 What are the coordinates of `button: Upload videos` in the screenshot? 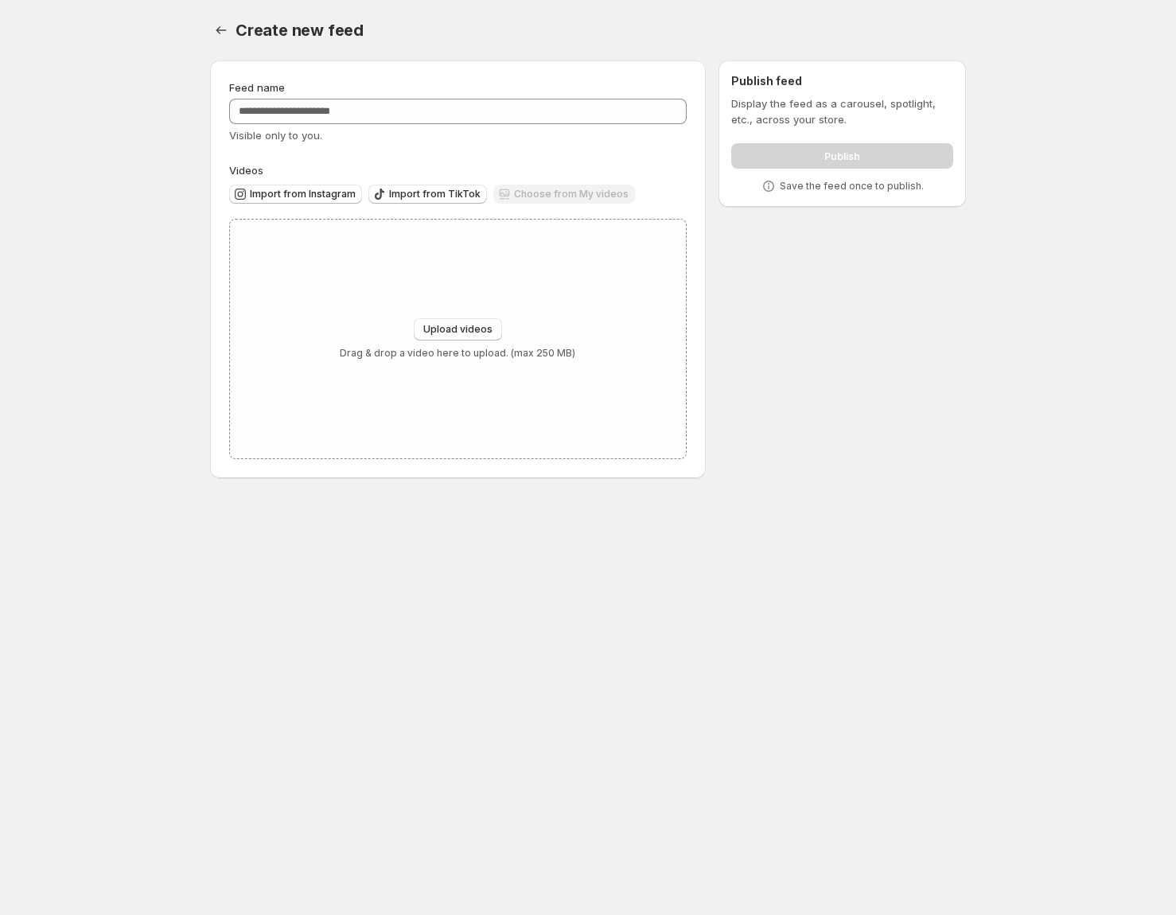 It's located at (457, 329).